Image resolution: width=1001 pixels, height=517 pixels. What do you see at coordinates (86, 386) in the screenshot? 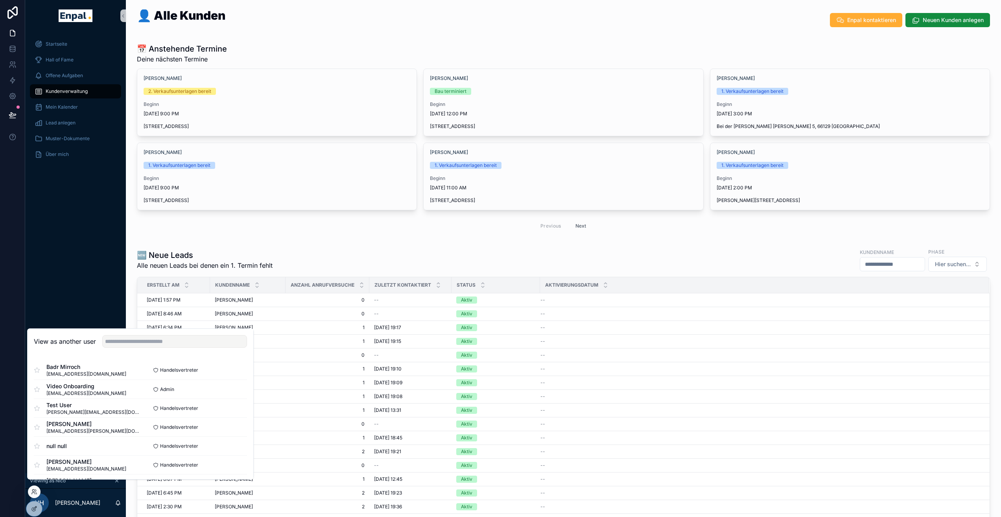
I see `span: Video Onboarding` at bounding box center [86, 386].